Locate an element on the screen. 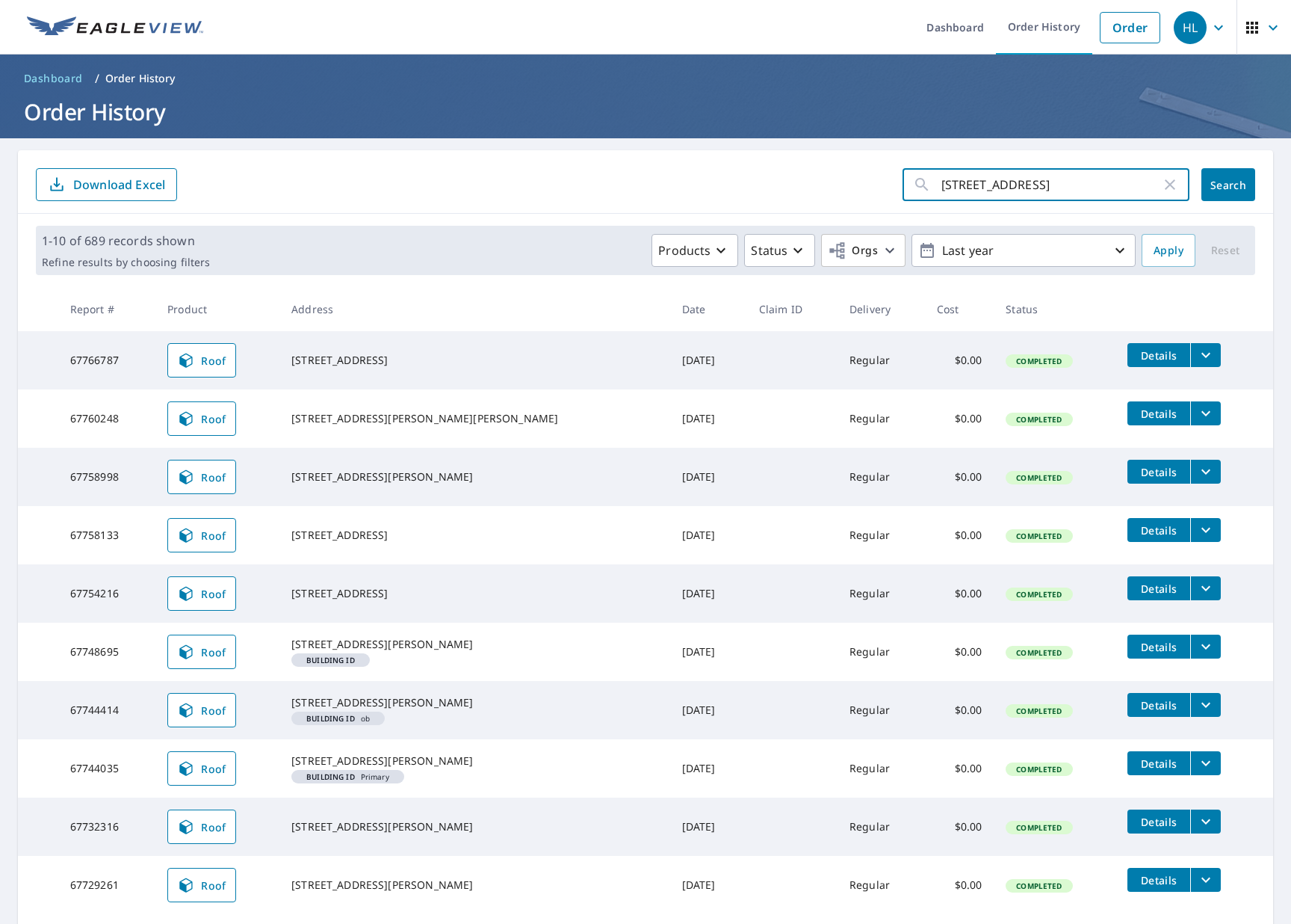 This screenshot has width=1291, height=924. button: filesDropdownBtn-67758133 is located at coordinates (1205, 530).